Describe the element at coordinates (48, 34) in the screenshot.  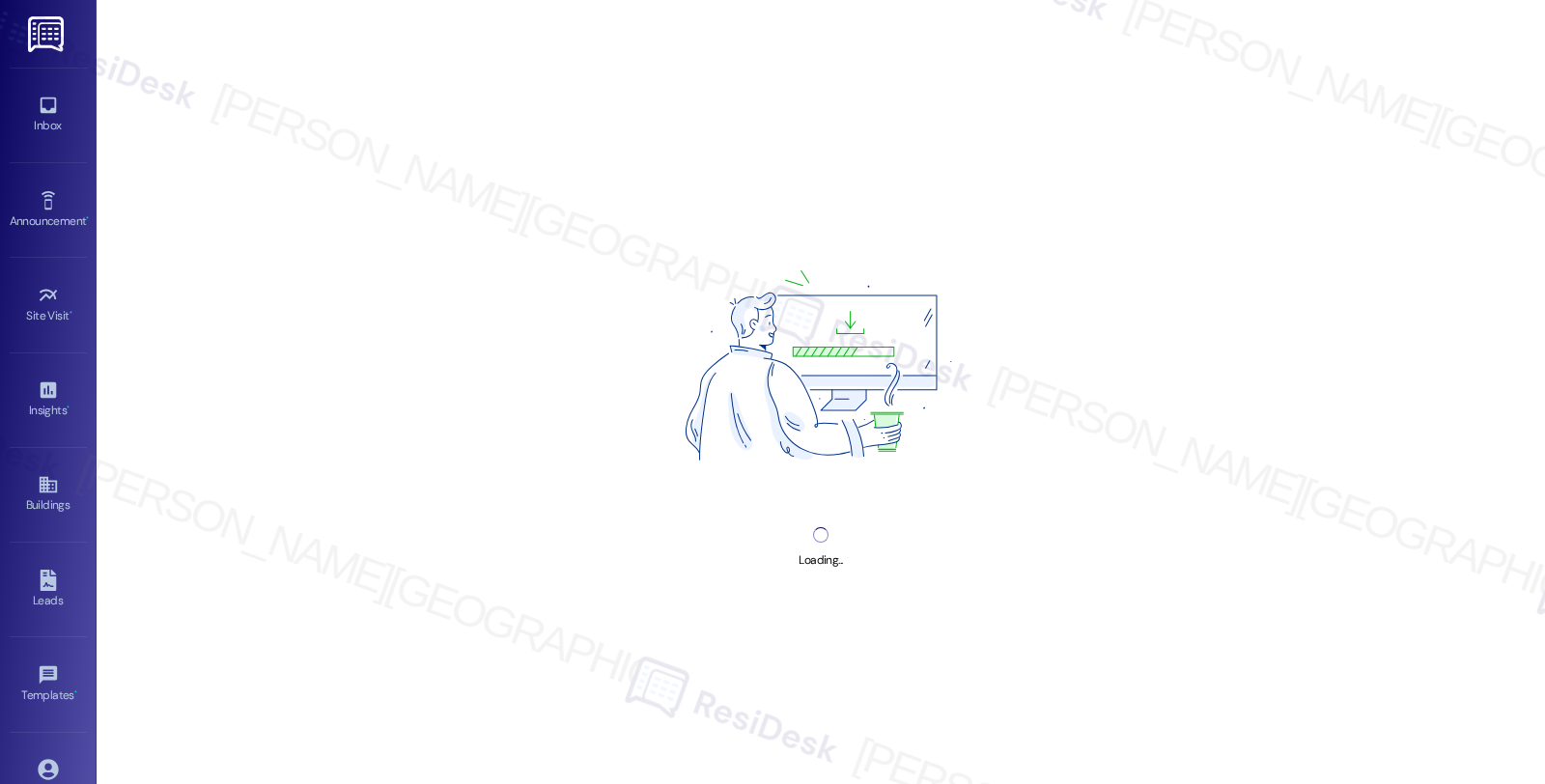
I see `img: ResiDesk Logo` at that location.